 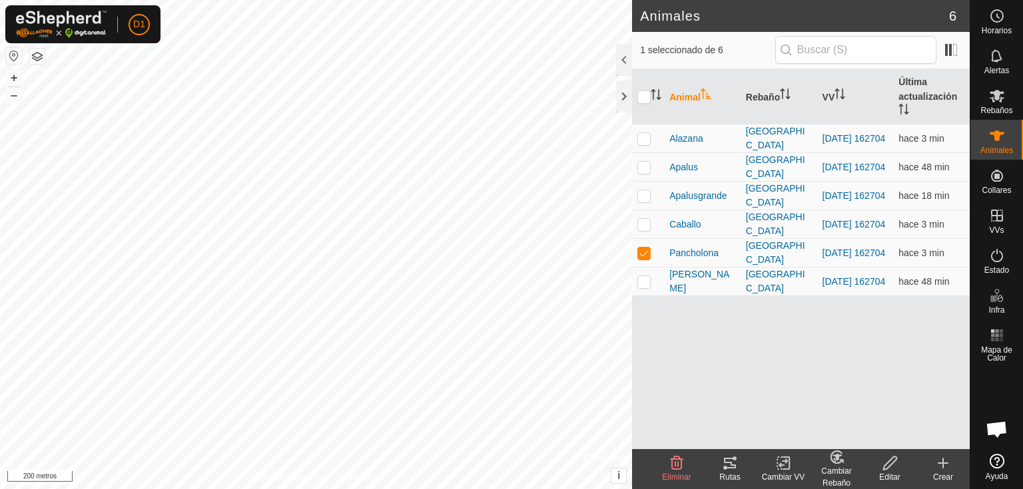 What do you see at coordinates (37, 57) in the screenshot?
I see `button: Capas del Mapa` at bounding box center [37, 57].